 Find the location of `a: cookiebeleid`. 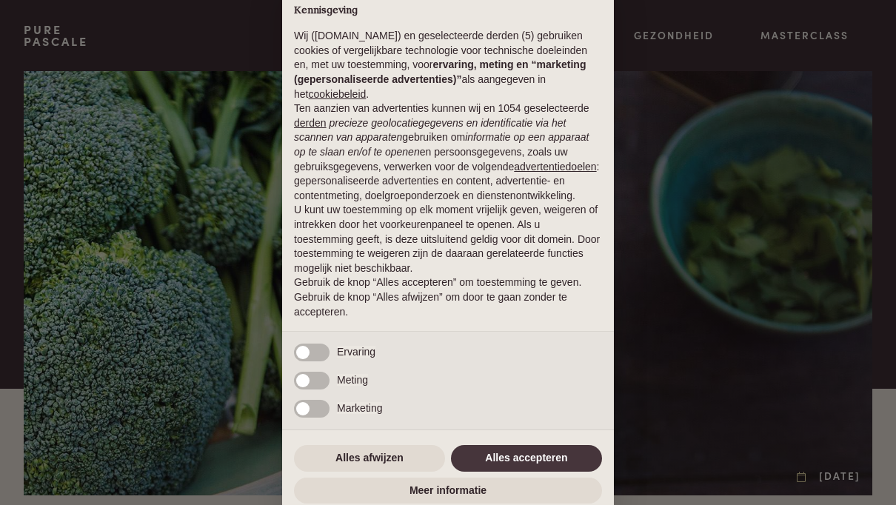

a: cookiebeleid is located at coordinates (337, 94).